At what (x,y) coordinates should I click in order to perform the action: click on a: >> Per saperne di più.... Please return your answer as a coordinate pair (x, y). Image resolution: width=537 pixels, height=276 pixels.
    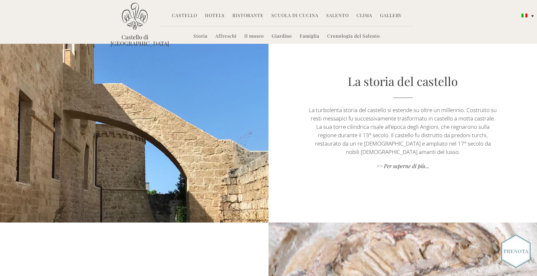
    Looking at the image, I should click on (403, 167).